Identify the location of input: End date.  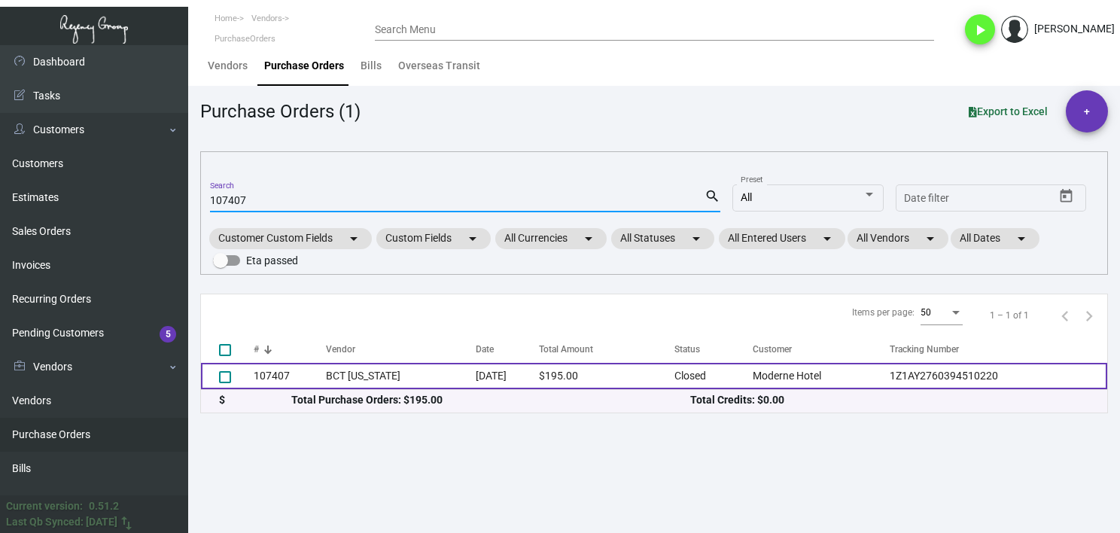
(1000, 199).